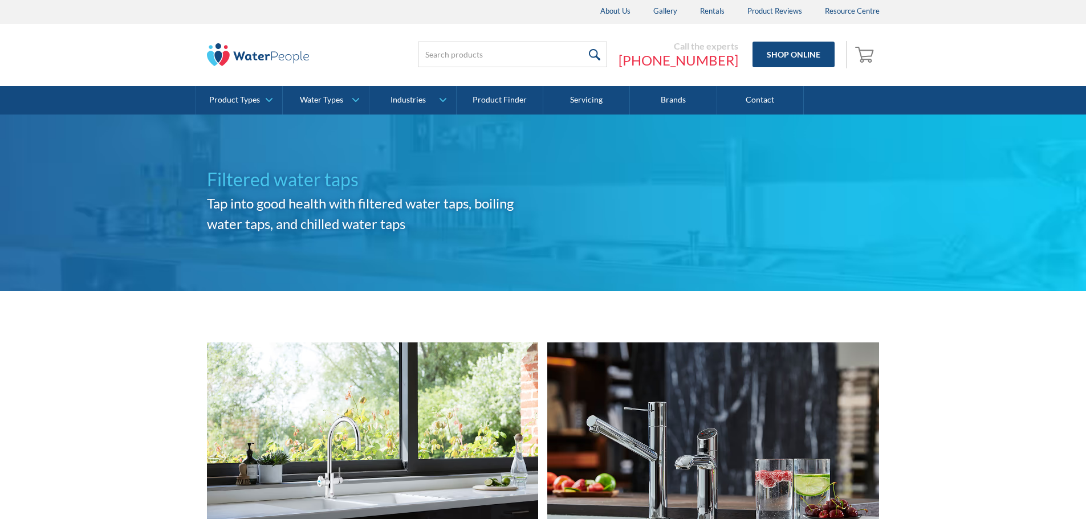  I want to click on a: Open empty cart, so click(866, 55).